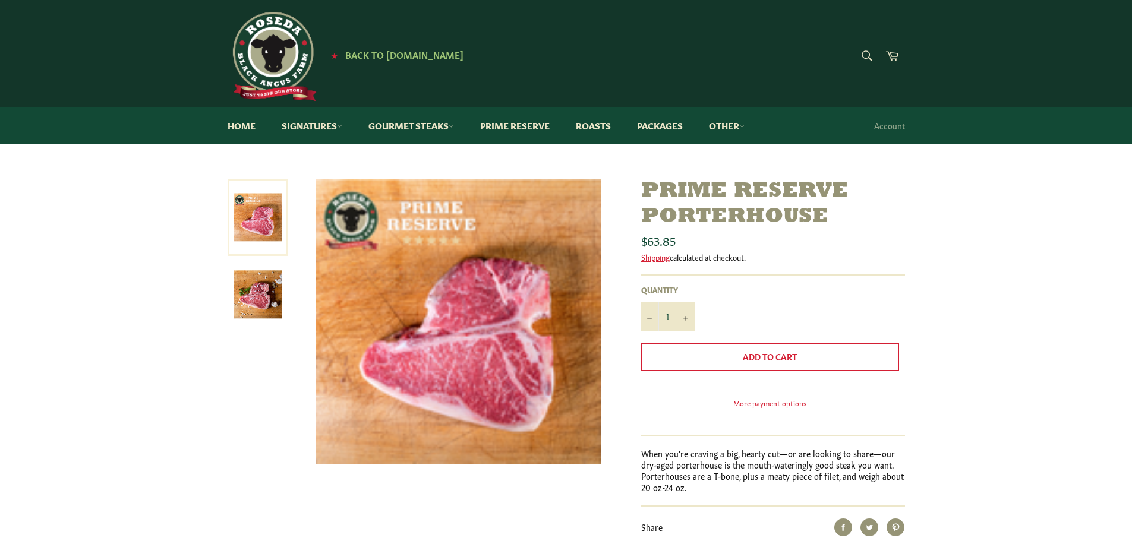 This screenshot has width=1132, height=541. I want to click on a: Signatures, so click(312, 125).